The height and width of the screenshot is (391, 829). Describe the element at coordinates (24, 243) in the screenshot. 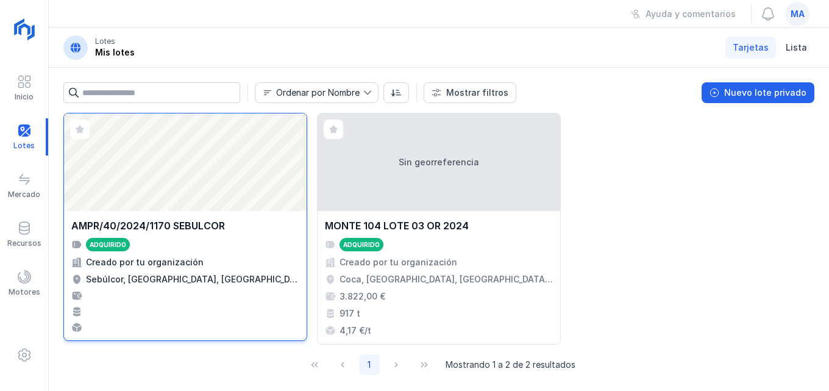

I see `div: Recursos` at that location.